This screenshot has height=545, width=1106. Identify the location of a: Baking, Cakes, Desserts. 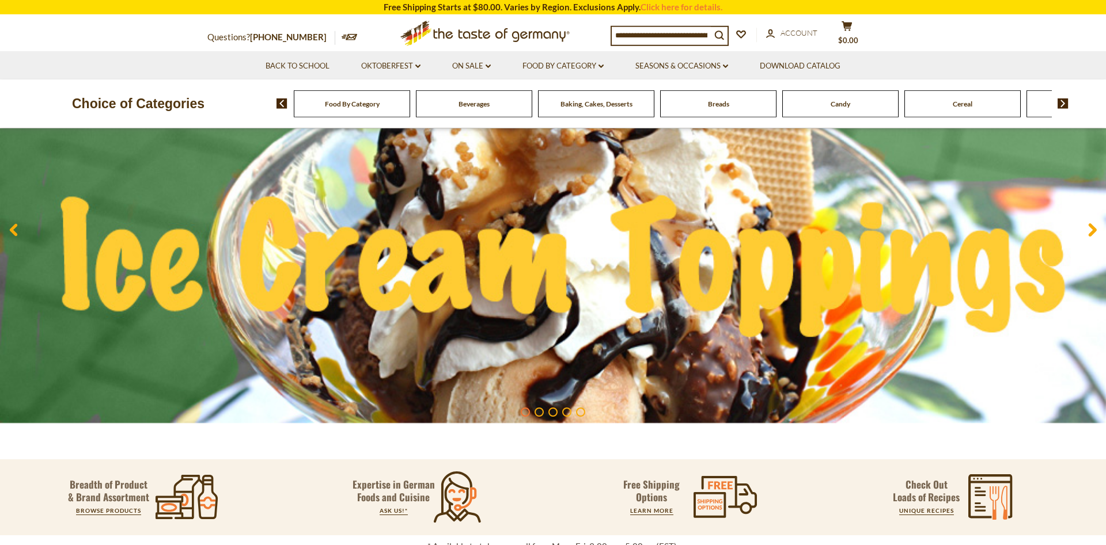
(596, 104).